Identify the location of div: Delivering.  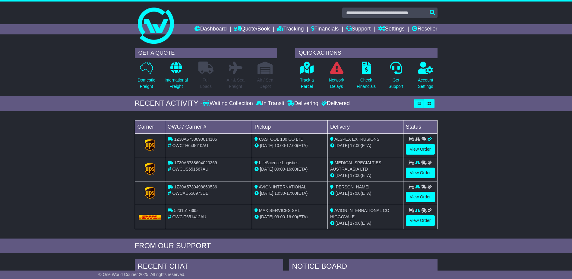
(303, 103).